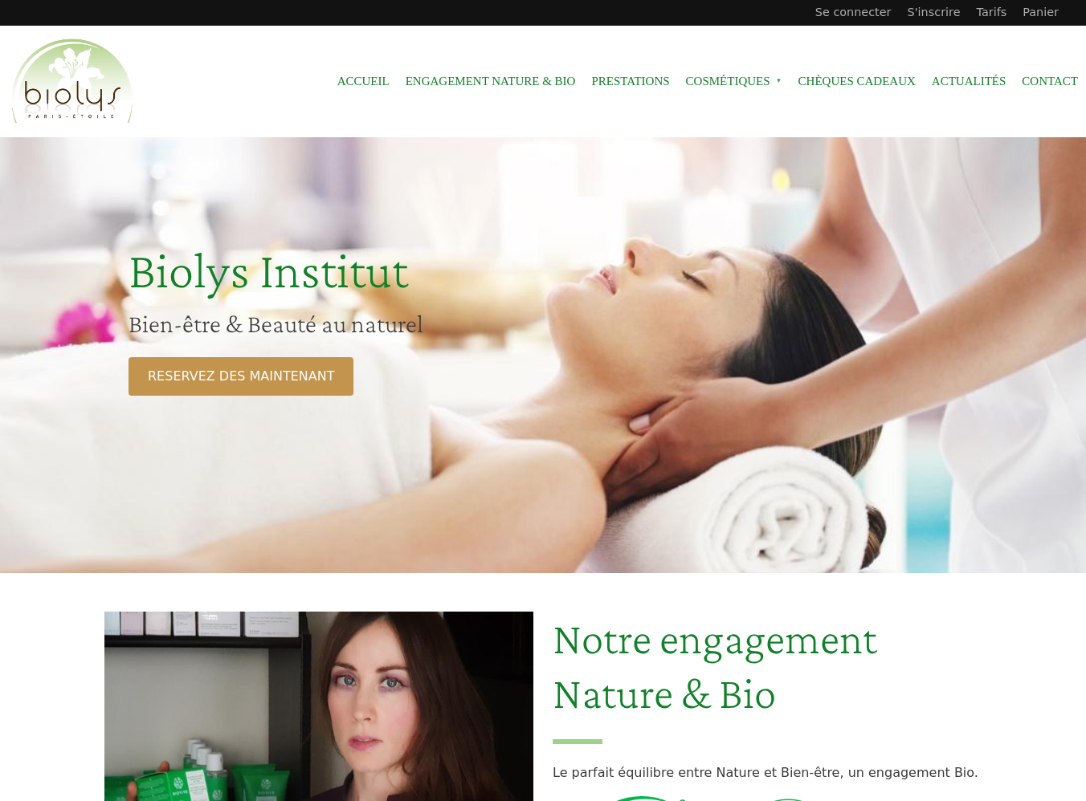  Describe the element at coordinates (734, 81) in the screenshot. I see `span: Cosmétiques` at that location.